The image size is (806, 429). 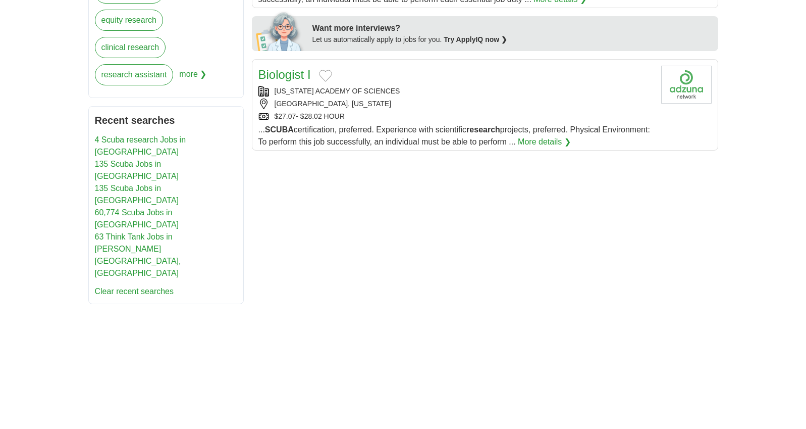 What do you see at coordinates (456, 116) in the screenshot?
I see `div: $27.07- $28.02 HOUR` at bounding box center [456, 116].